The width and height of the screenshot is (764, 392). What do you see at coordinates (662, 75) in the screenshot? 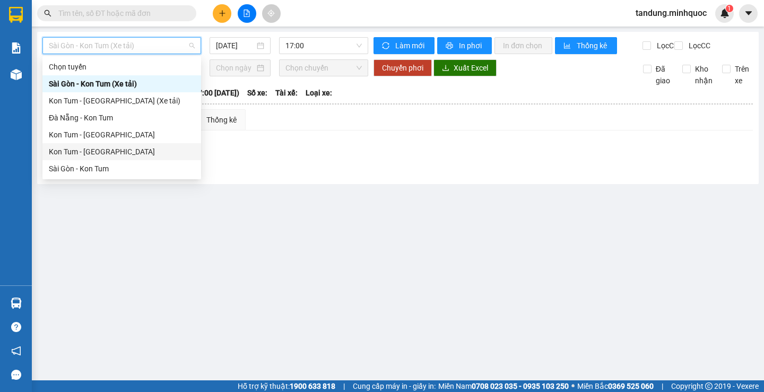
I see `span: Đã giao` at bounding box center [662, 75].